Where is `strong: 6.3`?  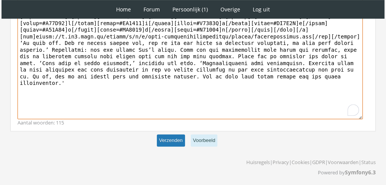 strong: 6.3 is located at coordinates (372, 172).